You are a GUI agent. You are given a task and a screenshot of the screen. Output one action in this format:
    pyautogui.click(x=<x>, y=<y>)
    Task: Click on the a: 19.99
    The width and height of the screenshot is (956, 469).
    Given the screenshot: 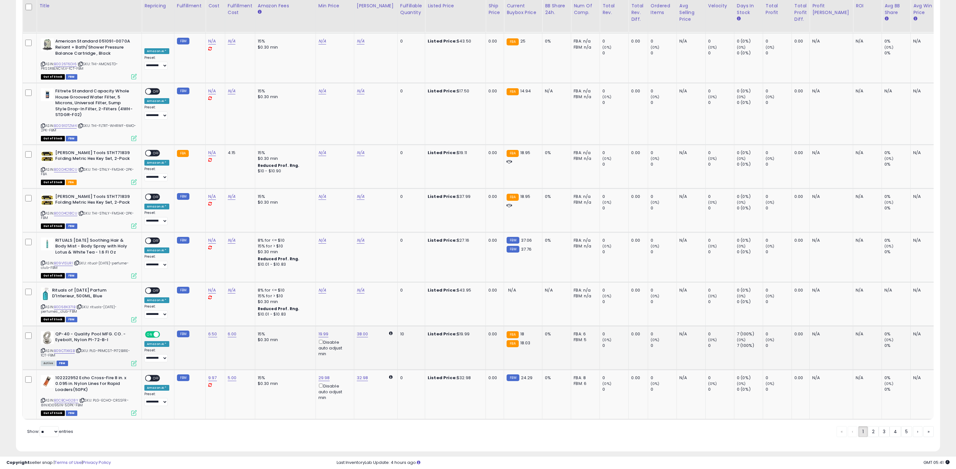 What is the action you would take?
    pyautogui.click(x=324, y=334)
    